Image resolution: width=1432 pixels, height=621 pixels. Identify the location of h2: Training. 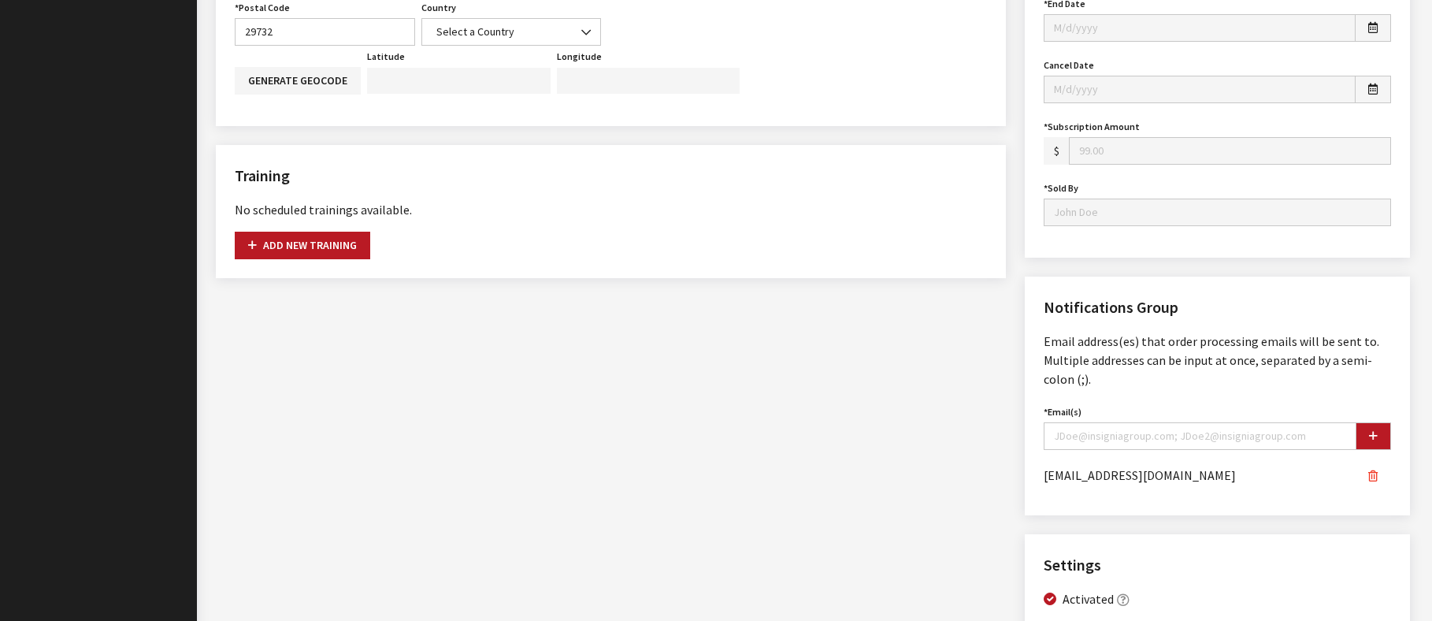
(611, 176).